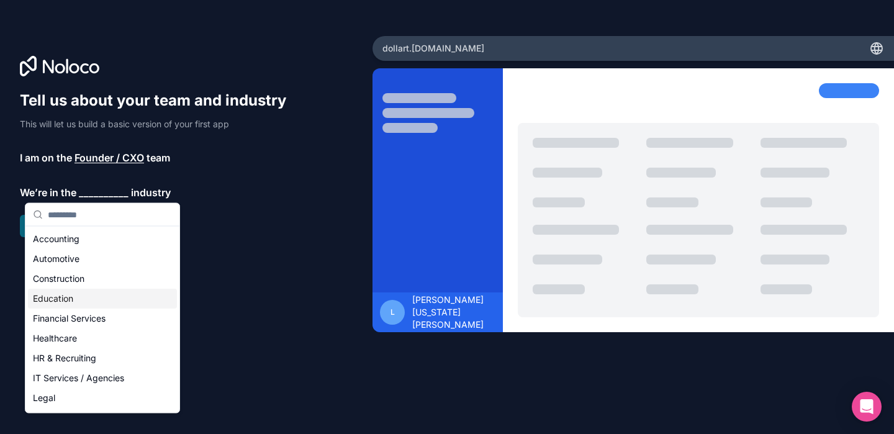 The width and height of the screenshot is (894, 434). I want to click on div: Education, so click(102, 298).